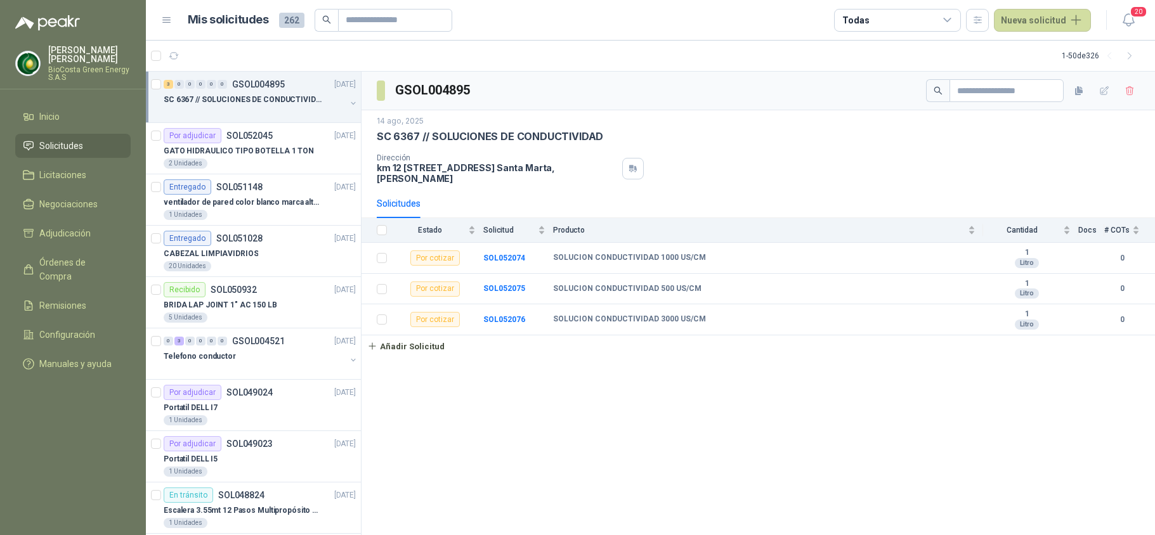 This screenshot has width=1155, height=535. I want to click on span: Manuales y ayuda, so click(75, 364).